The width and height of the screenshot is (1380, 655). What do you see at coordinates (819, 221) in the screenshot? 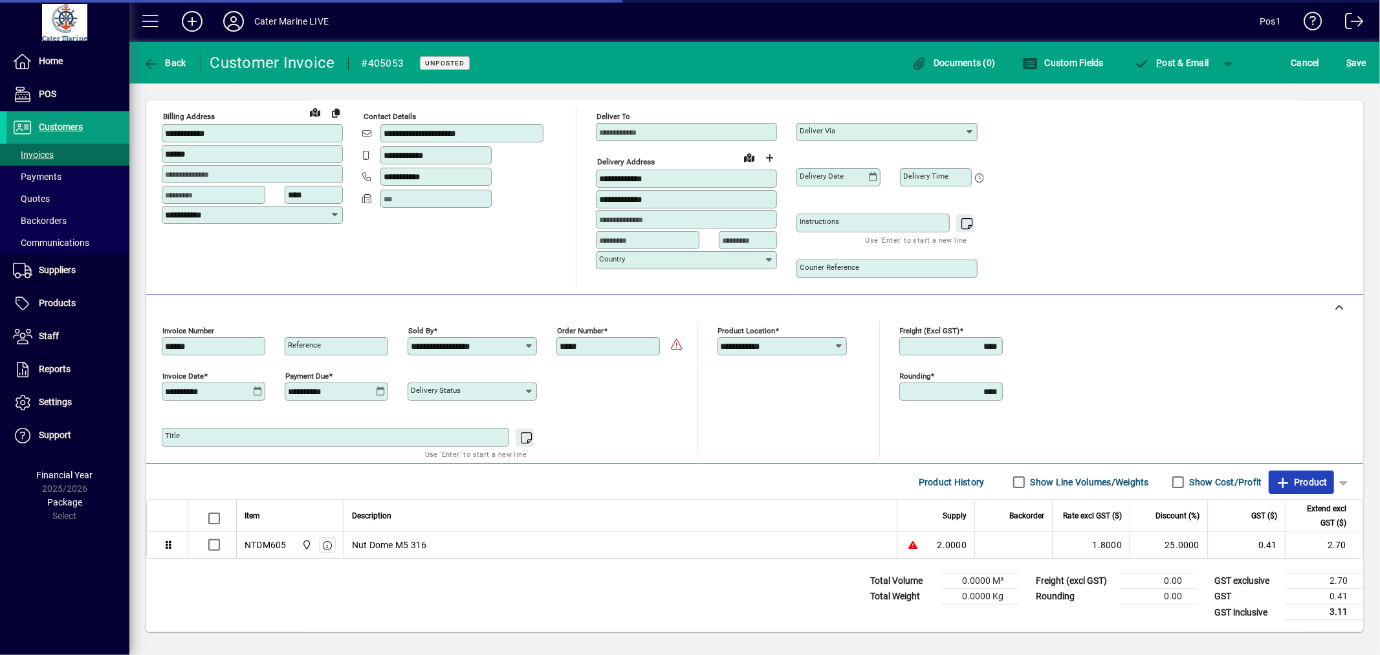
I see `mat-label: Instructions` at bounding box center [819, 221].